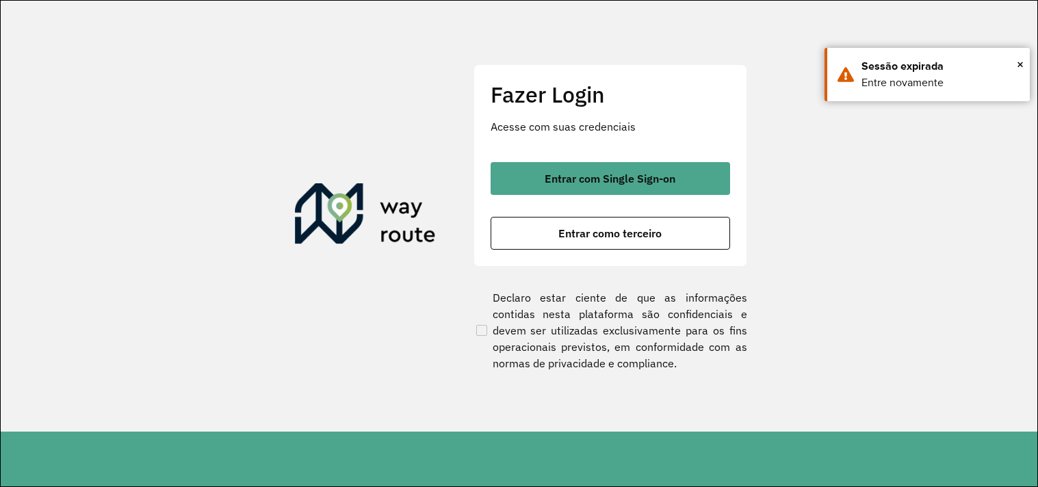  Describe the element at coordinates (610, 233) in the screenshot. I see `span: Entrar como terceiro` at that location.